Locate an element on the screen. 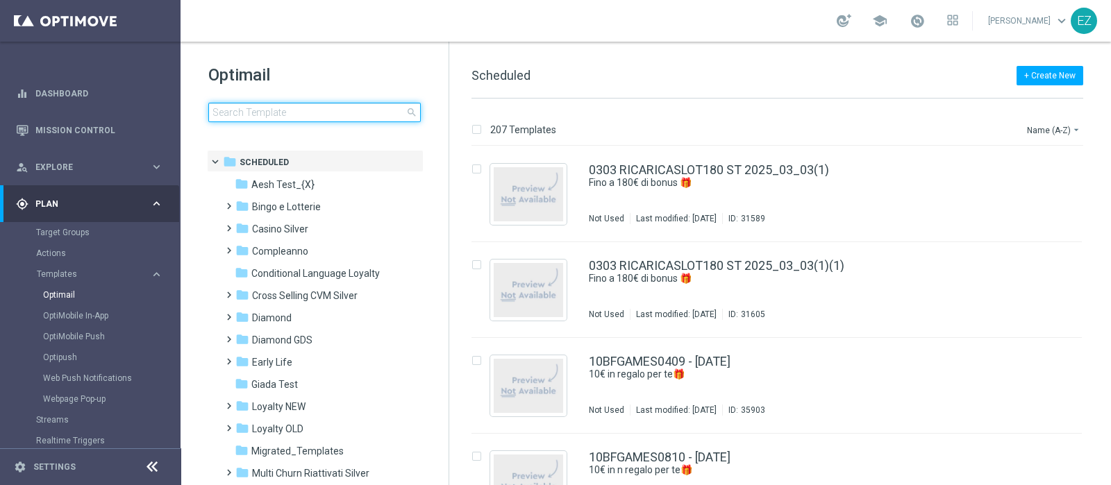 The image size is (1111, 485). h1: Optimail is located at coordinates (315, 75).